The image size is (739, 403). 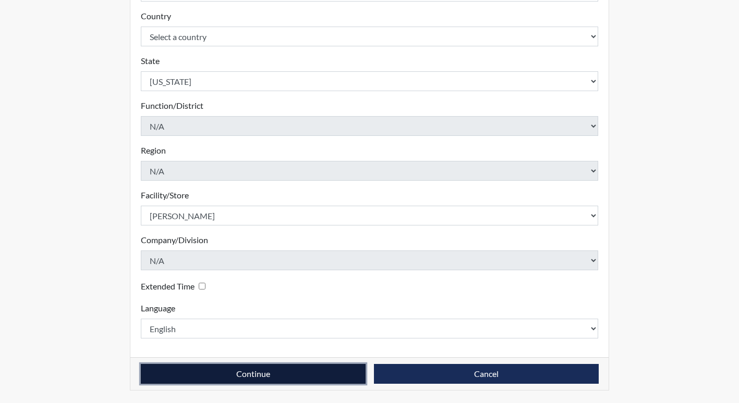 I want to click on button: Continue, so click(x=253, y=374).